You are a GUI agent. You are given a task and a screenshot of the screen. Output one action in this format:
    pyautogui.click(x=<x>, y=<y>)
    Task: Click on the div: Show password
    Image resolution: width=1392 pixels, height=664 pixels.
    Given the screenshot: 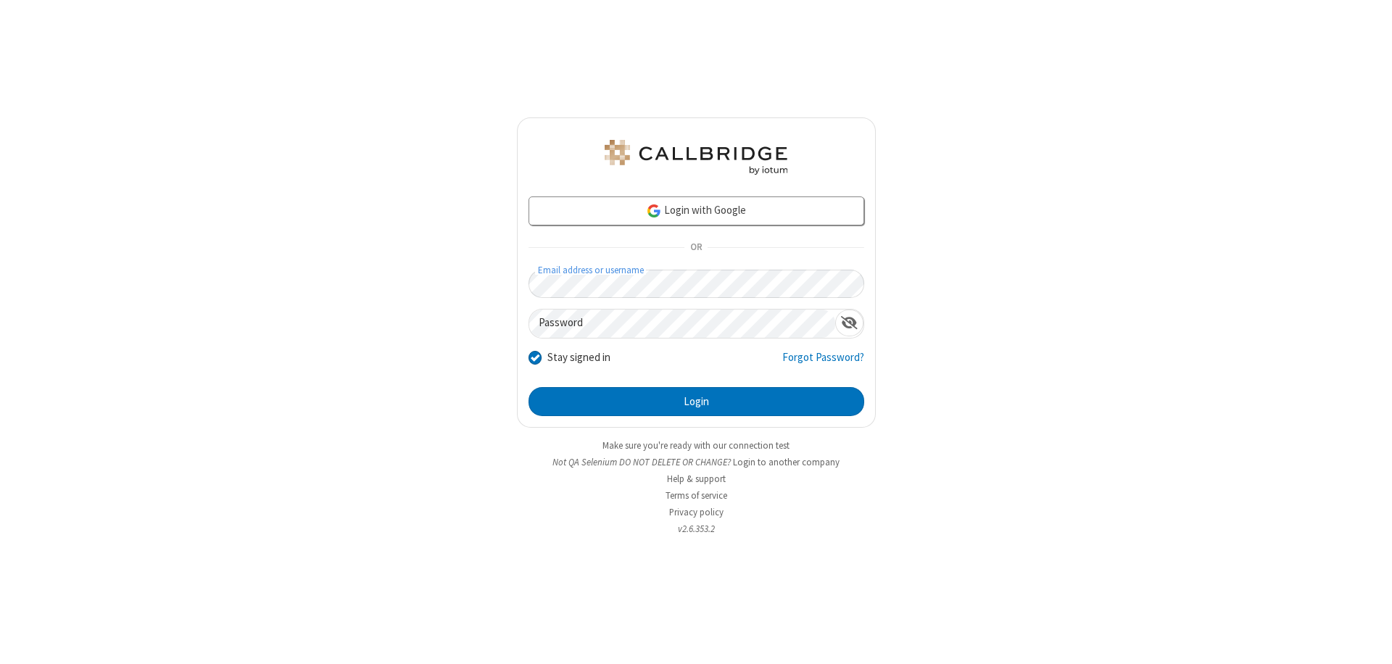 What is the action you would take?
    pyautogui.click(x=849, y=323)
    